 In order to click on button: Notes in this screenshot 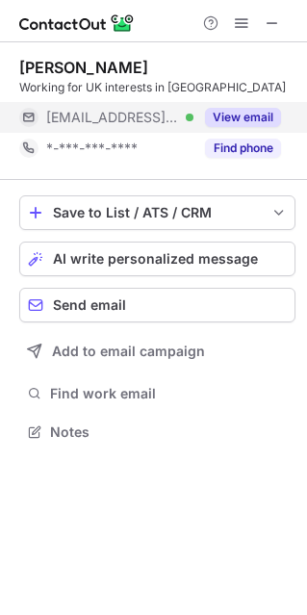, I will do `click(157, 432)`.